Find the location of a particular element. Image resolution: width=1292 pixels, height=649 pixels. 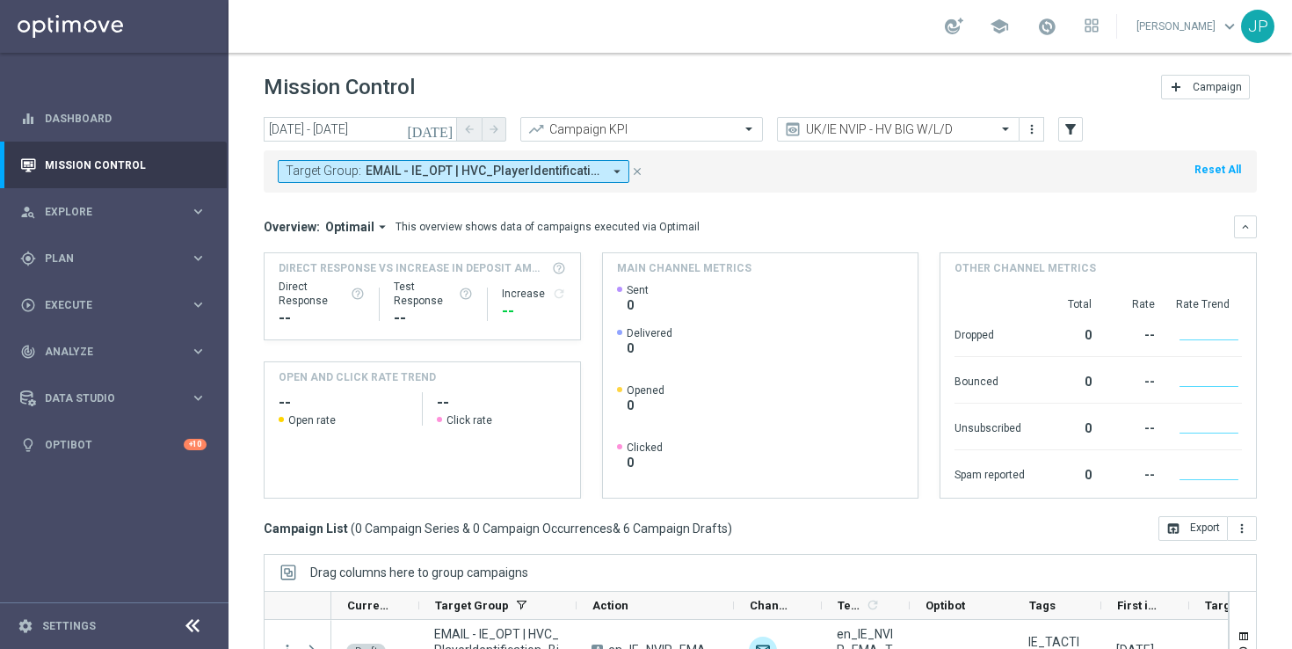

span: Target Group is located at coordinates (472, 605).